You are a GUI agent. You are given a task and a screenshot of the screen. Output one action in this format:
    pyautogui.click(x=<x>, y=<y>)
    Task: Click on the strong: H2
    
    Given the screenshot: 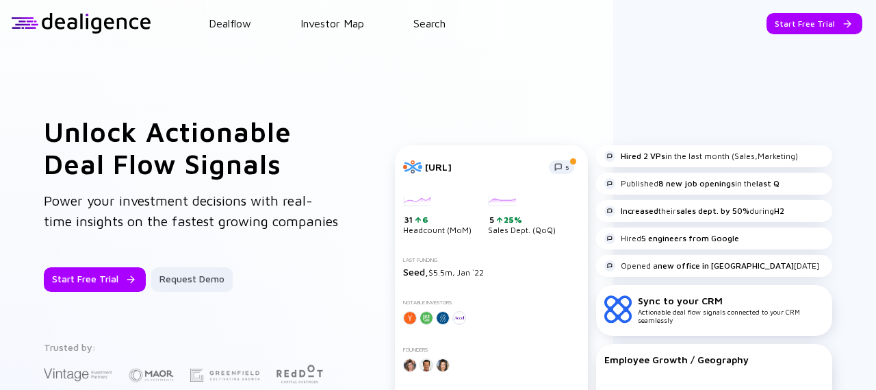 What is the action you would take?
    pyautogui.click(x=779, y=210)
    